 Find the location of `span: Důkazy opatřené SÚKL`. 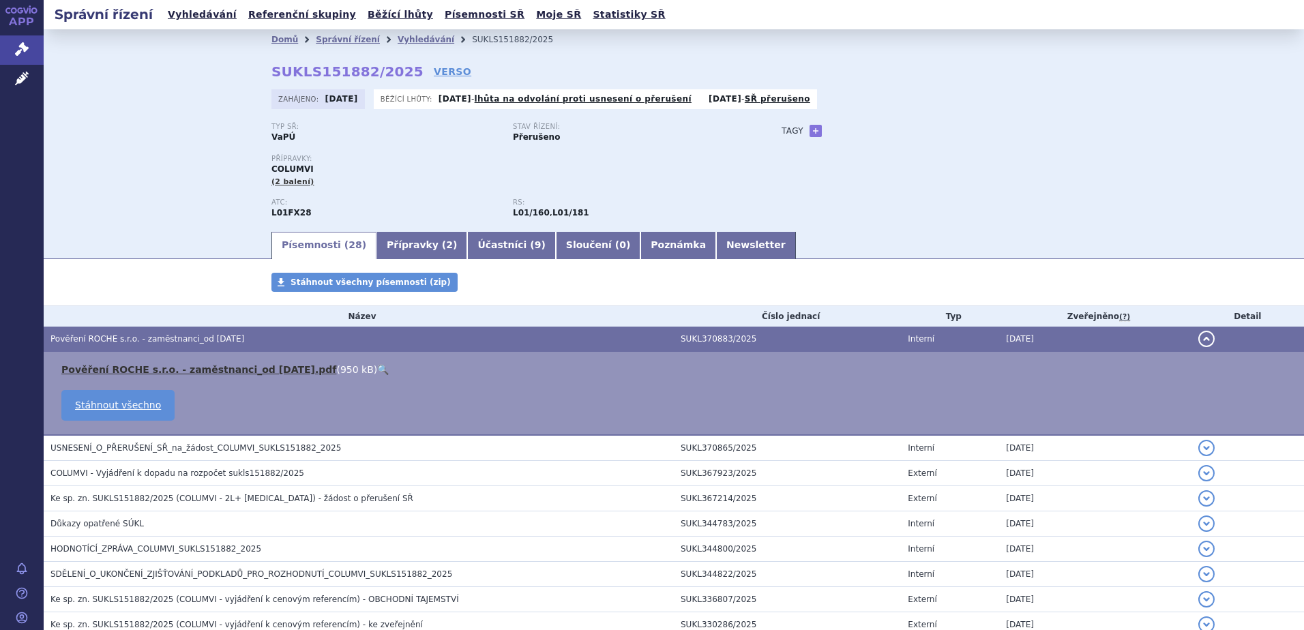

span: Důkazy opatřené SÚKL is located at coordinates (97, 524).